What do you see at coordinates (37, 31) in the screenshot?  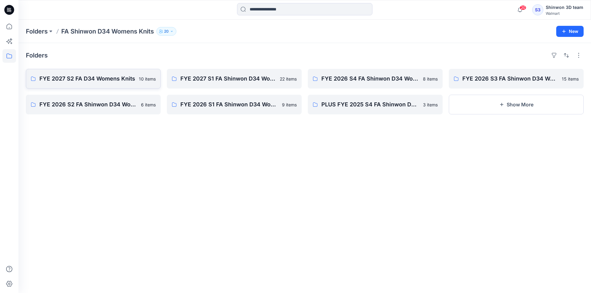 I see `a: Folders` at bounding box center [37, 31].